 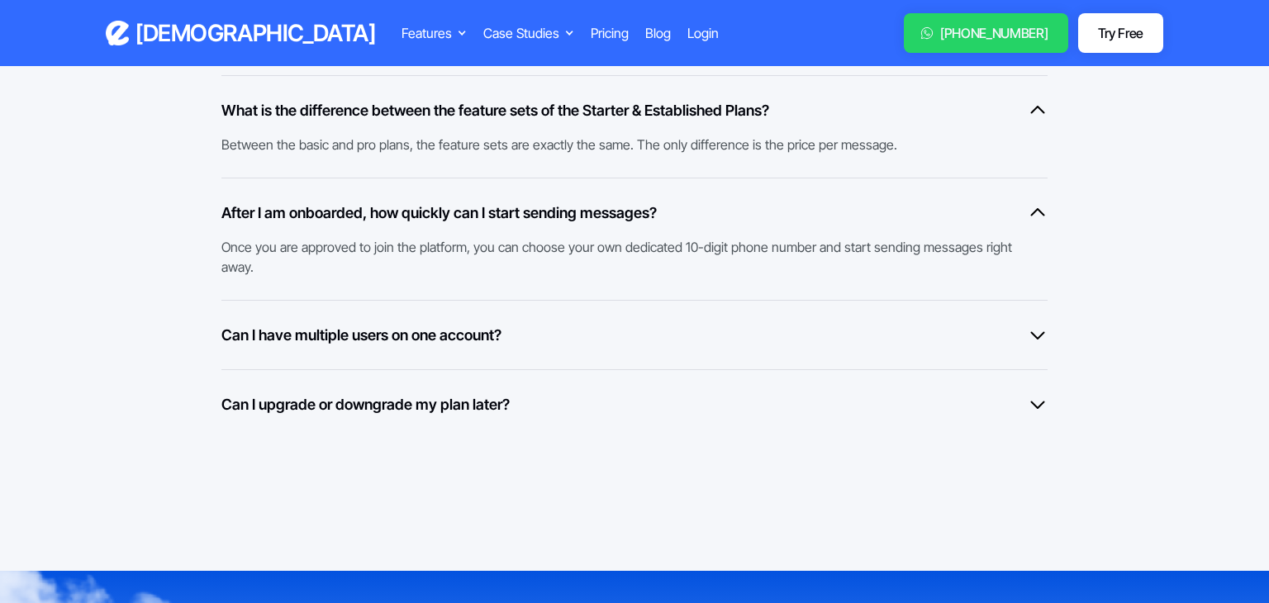 I want to click on h6: Can I upgrade or downgrade my plan later?, so click(x=365, y=404).